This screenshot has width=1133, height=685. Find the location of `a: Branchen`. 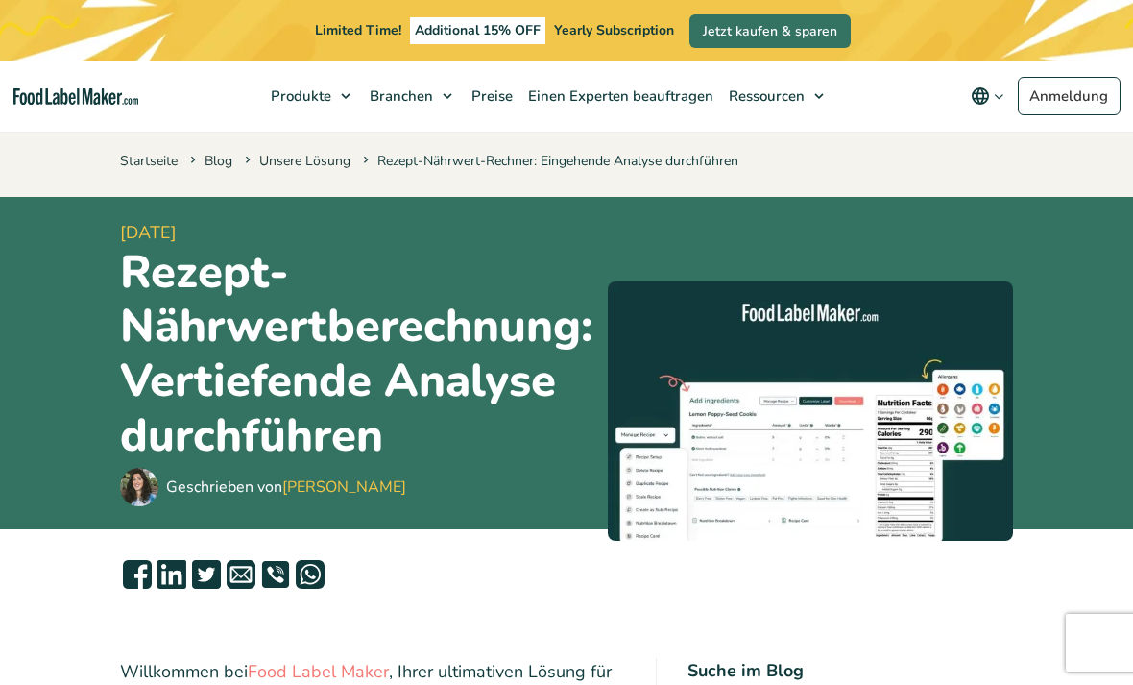

a: Branchen is located at coordinates (411, 96).